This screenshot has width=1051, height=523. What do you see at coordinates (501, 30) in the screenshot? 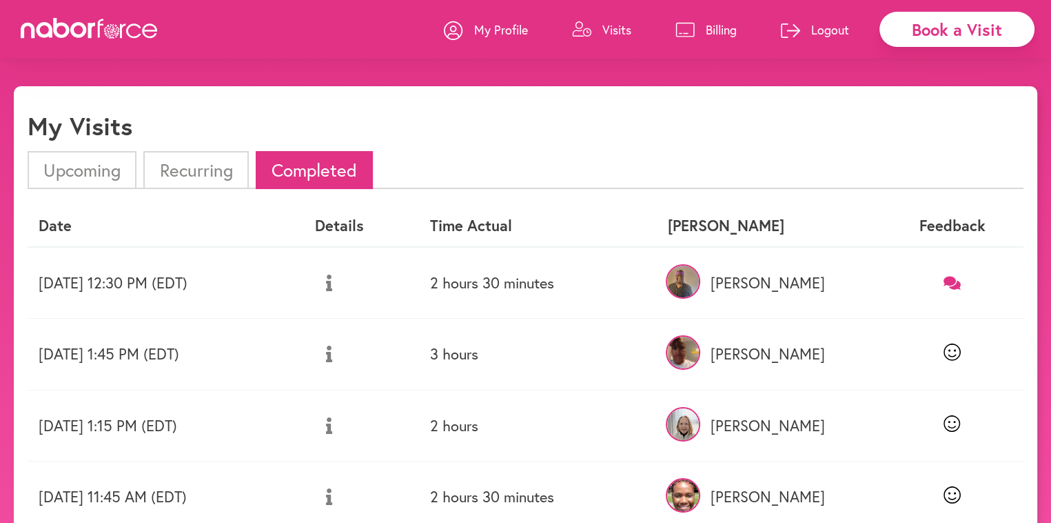
I see `p: My Profile` at bounding box center [501, 30].